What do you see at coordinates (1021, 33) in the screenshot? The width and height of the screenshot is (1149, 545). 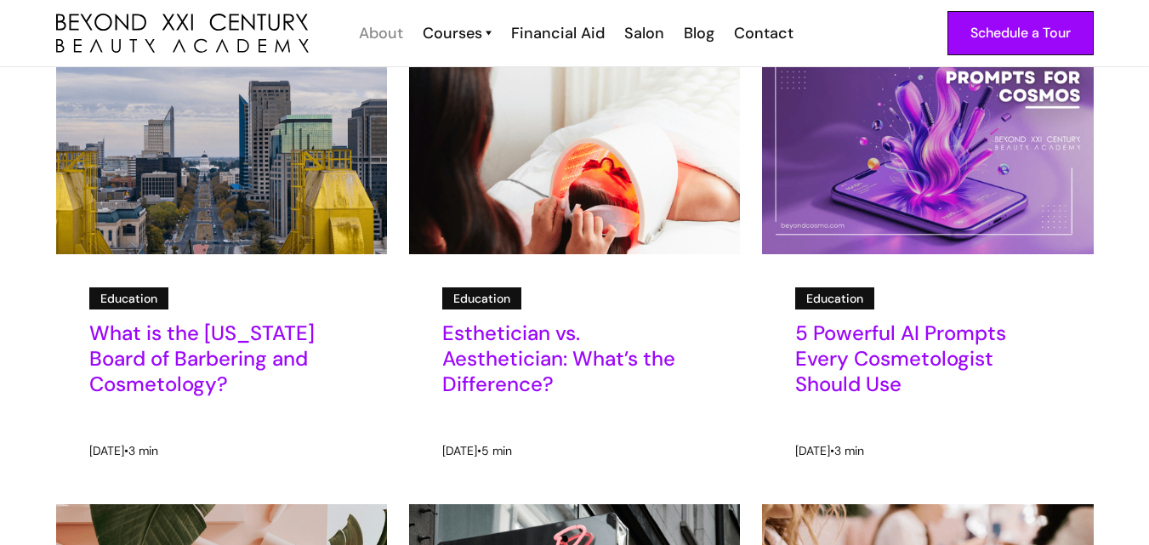 I see `div: Schedule a Tour` at bounding box center [1021, 33].